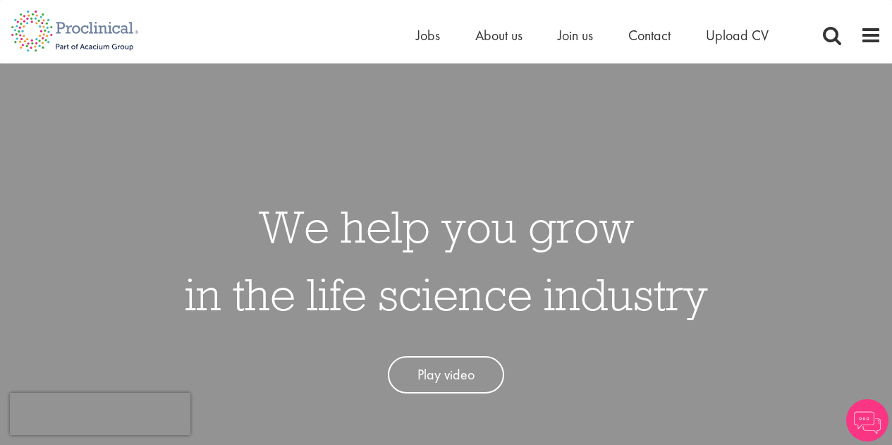  What do you see at coordinates (499, 35) in the screenshot?
I see `a: About us` at bounding box center [499, 35].